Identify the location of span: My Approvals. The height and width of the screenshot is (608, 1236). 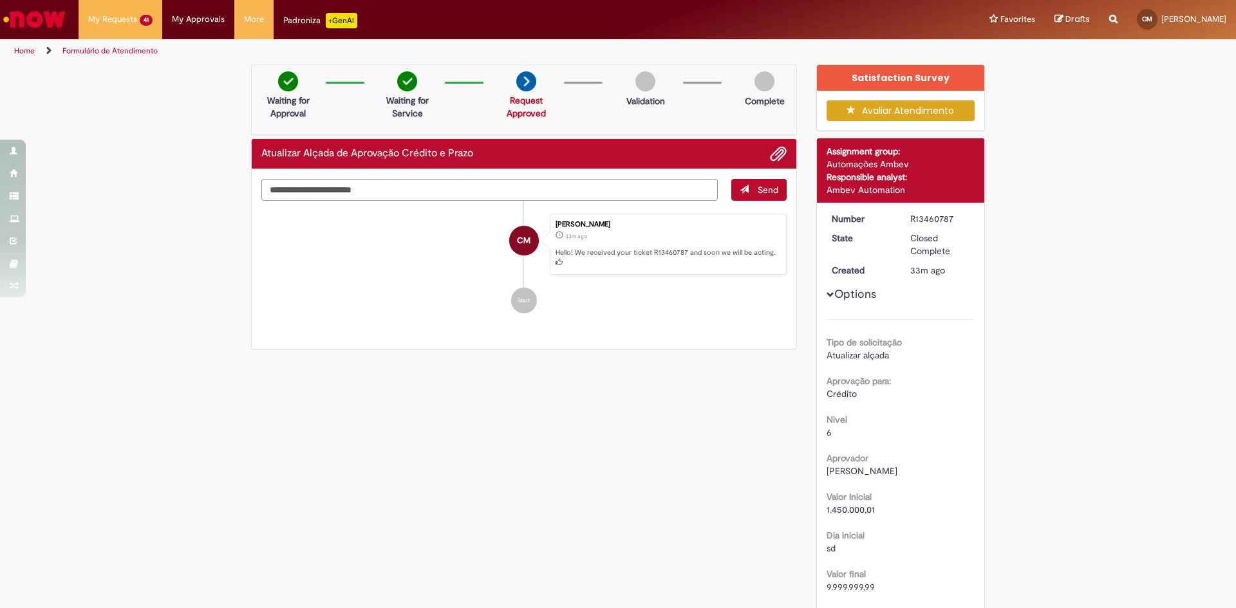
(198, 19).